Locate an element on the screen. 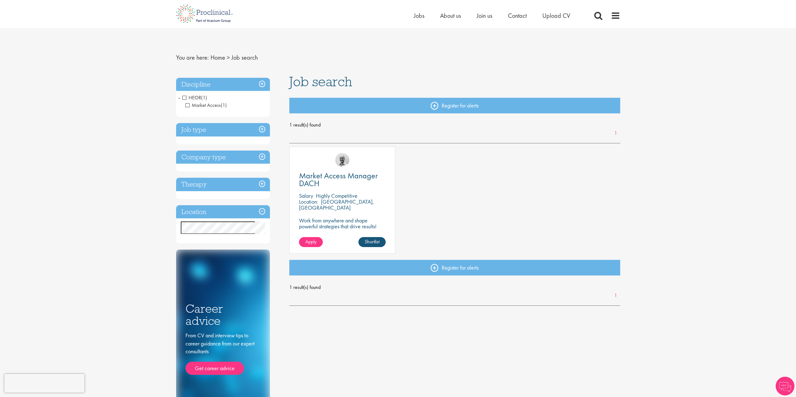 This screenshot has width=796, height=397. span: Apply is located at coordinates (311, 242).